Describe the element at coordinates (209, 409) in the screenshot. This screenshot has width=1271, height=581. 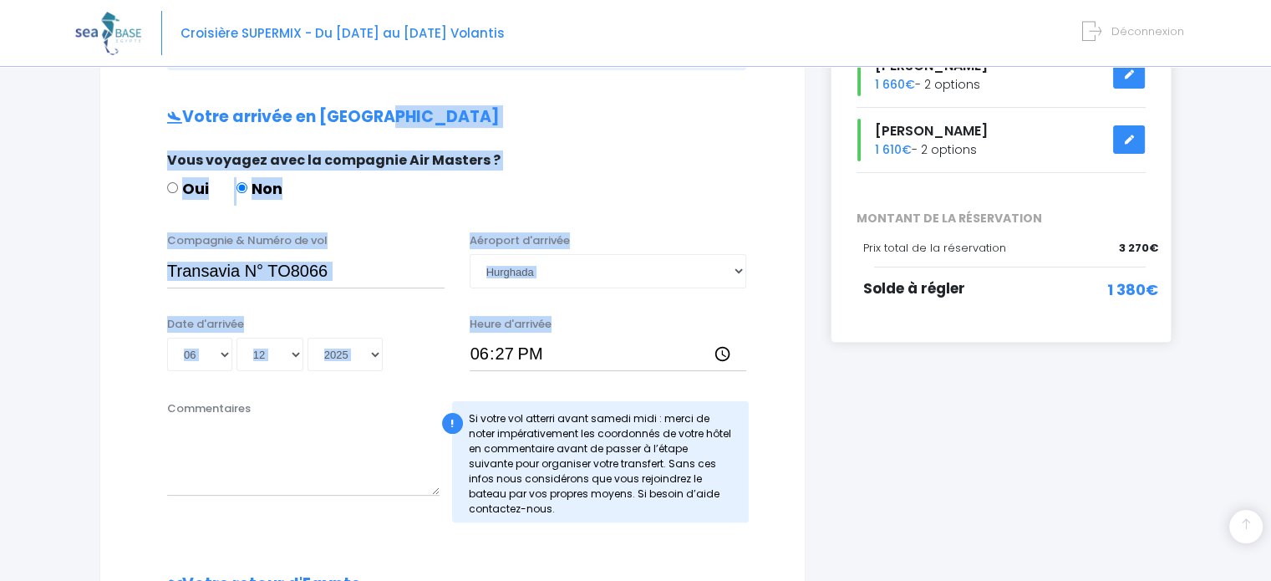
I see `label: Commentaires` at that location.